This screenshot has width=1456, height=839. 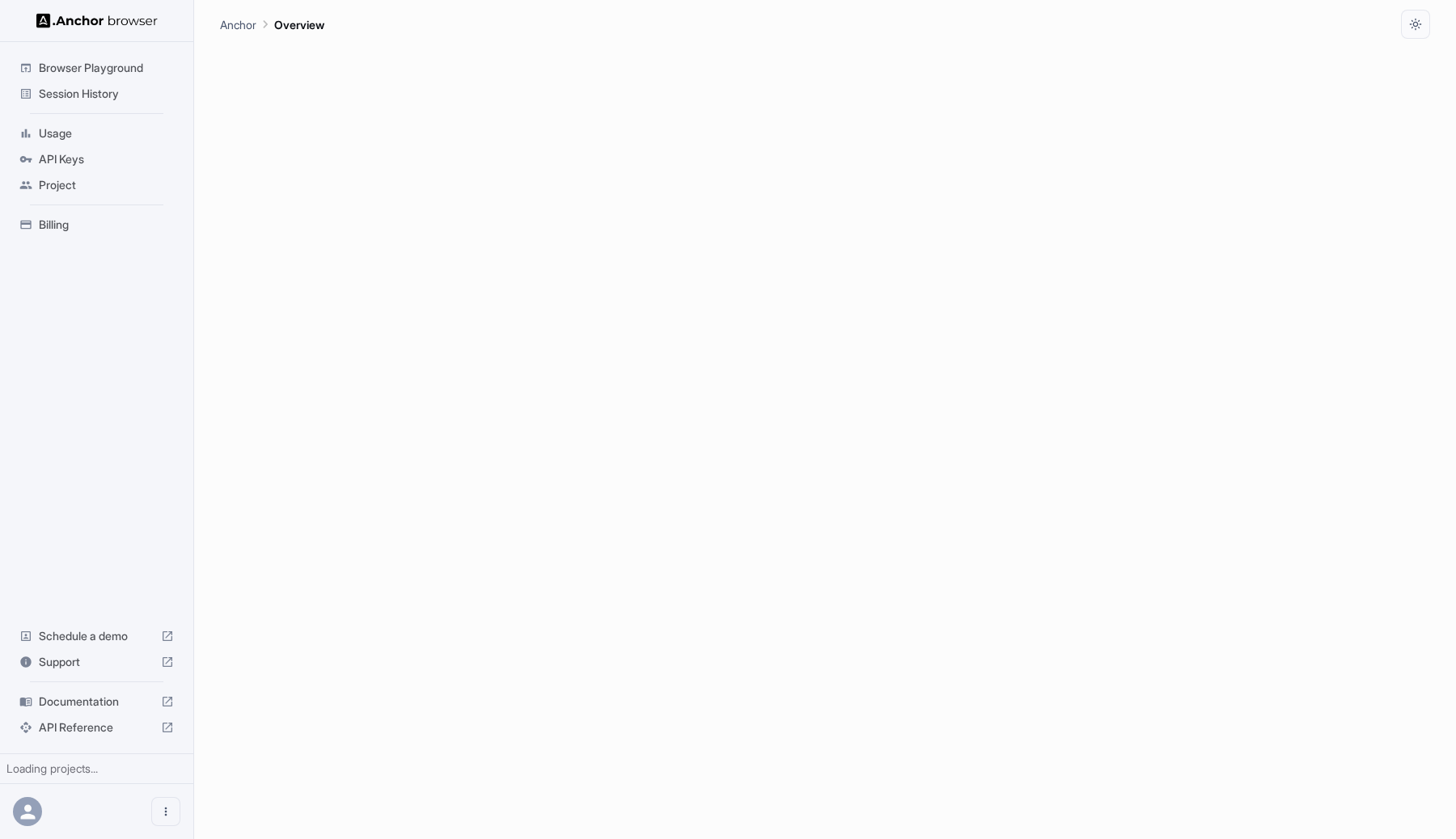 I want to click on div: Billing, so click(x=96, y=225).